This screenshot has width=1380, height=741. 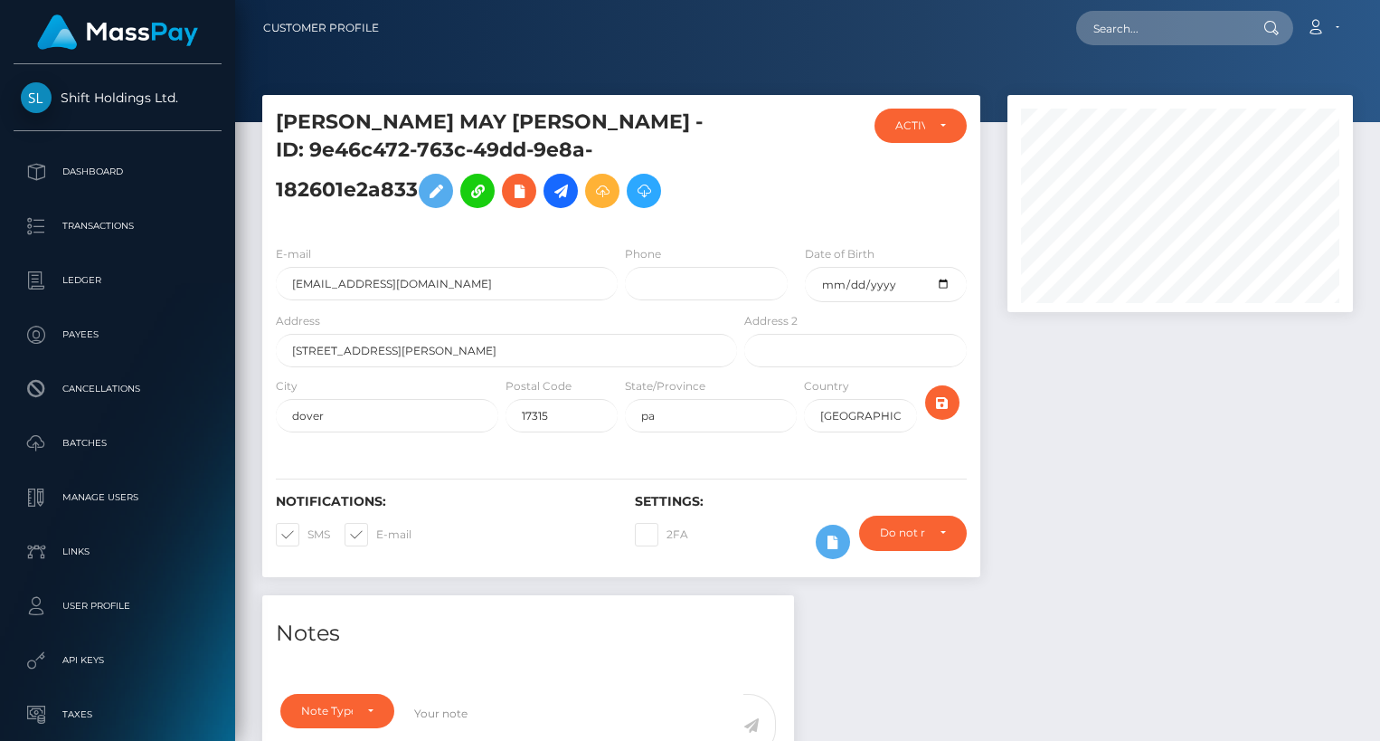 I want to click on button: ACTIVE, so click(x=921, y=126).